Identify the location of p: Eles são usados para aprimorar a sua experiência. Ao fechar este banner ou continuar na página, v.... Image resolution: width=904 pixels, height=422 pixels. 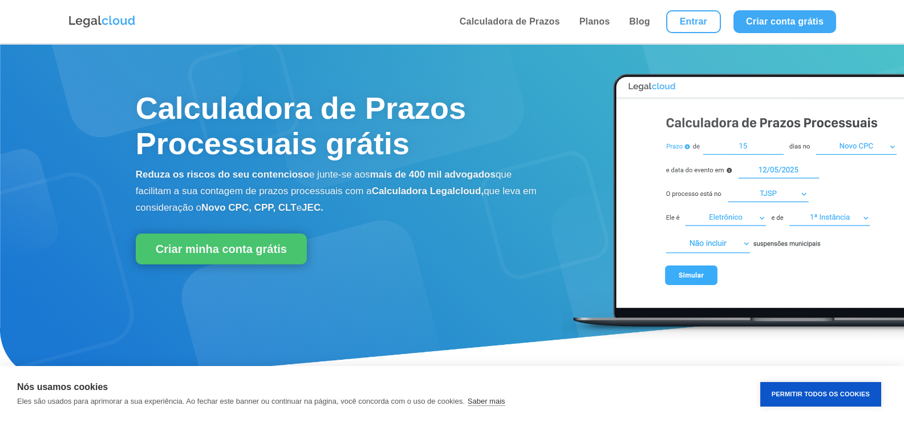
(241, 400).